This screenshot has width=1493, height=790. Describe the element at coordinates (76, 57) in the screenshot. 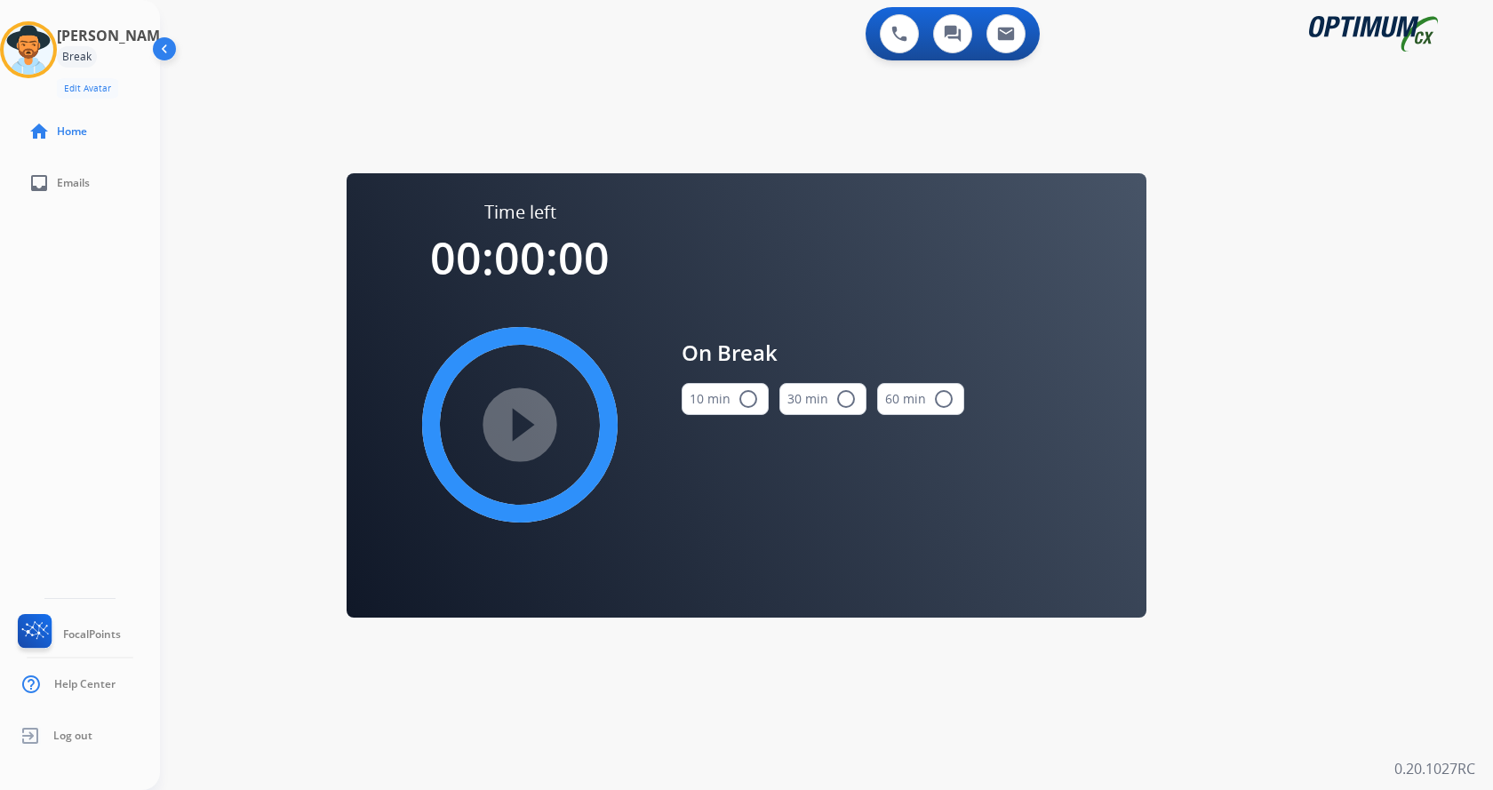

I see `div: Break` at that location.